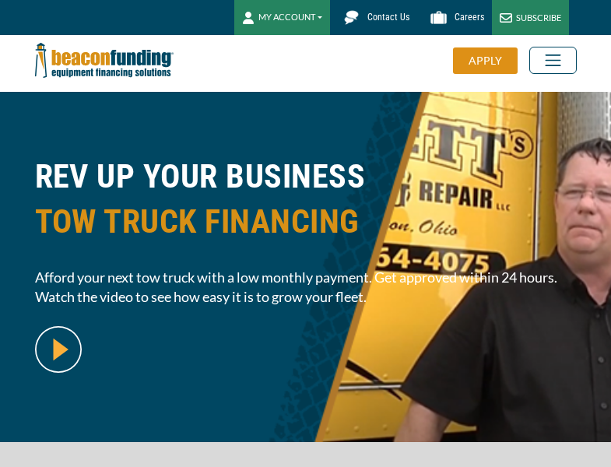 The height and width of the screenshot is (467, 611). What do you see at coordinates (306, 222) in the screenshot?
I see `span: TOW TRUCK FINANCING` at bounding box center [306, 222].